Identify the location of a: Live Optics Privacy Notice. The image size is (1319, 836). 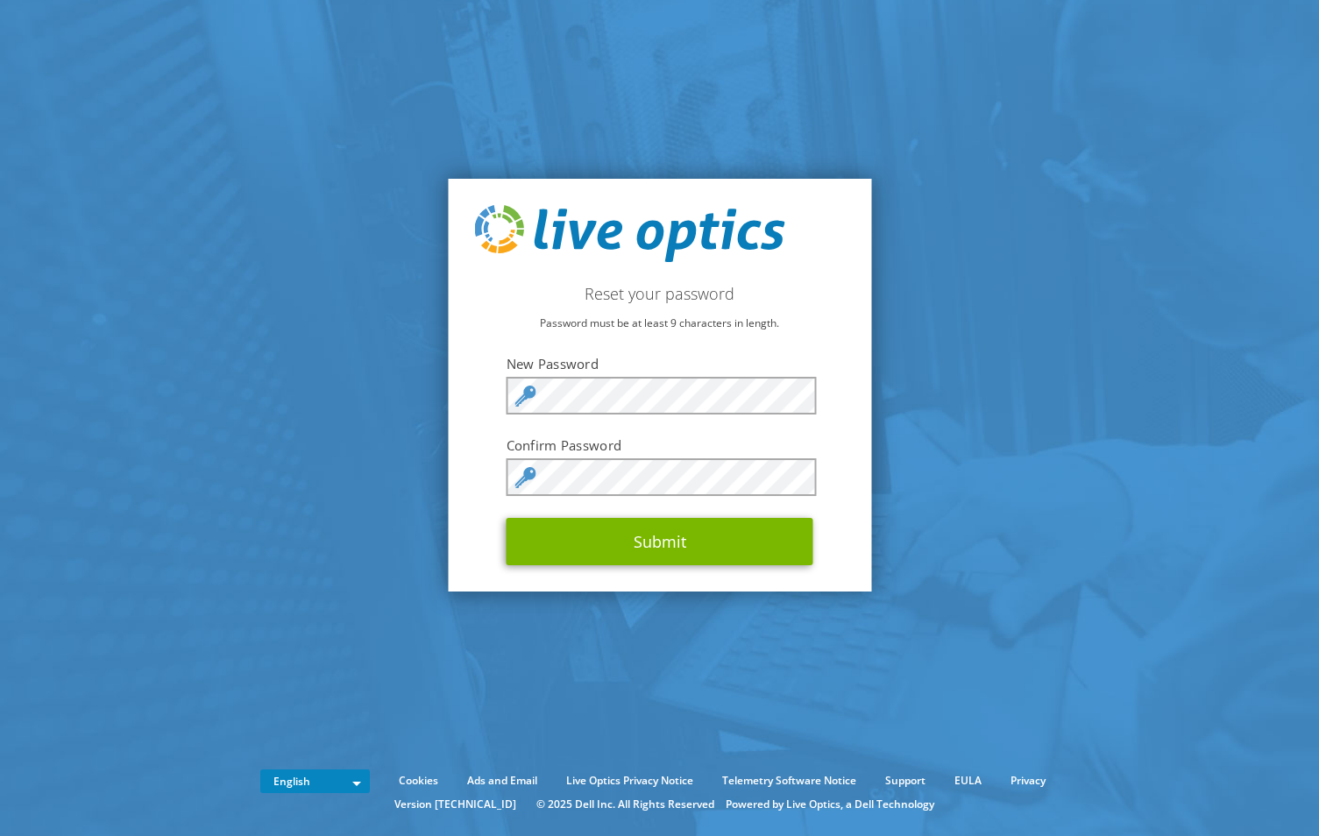
(629, 781).